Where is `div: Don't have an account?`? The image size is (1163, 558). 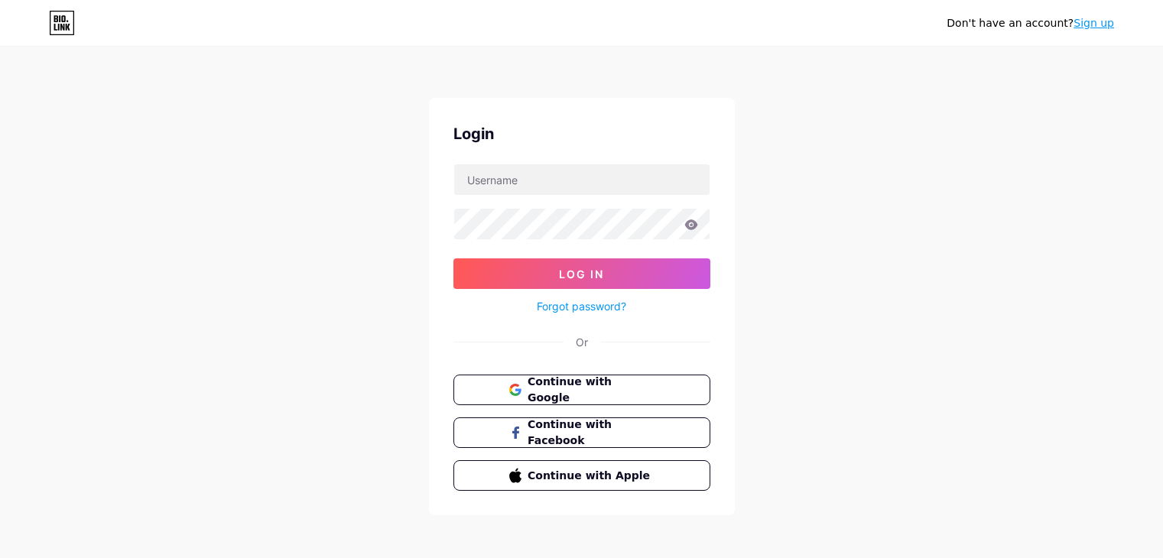 div: Don't have an account? is located at coordinates (1030, 23).